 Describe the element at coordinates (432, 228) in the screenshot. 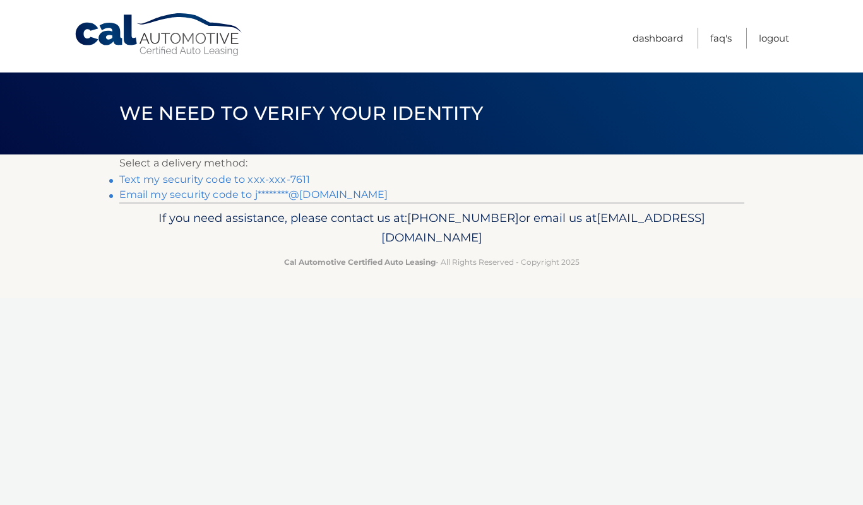

I see `p: If you need assistance, please contact us at: or email us at` at that location.